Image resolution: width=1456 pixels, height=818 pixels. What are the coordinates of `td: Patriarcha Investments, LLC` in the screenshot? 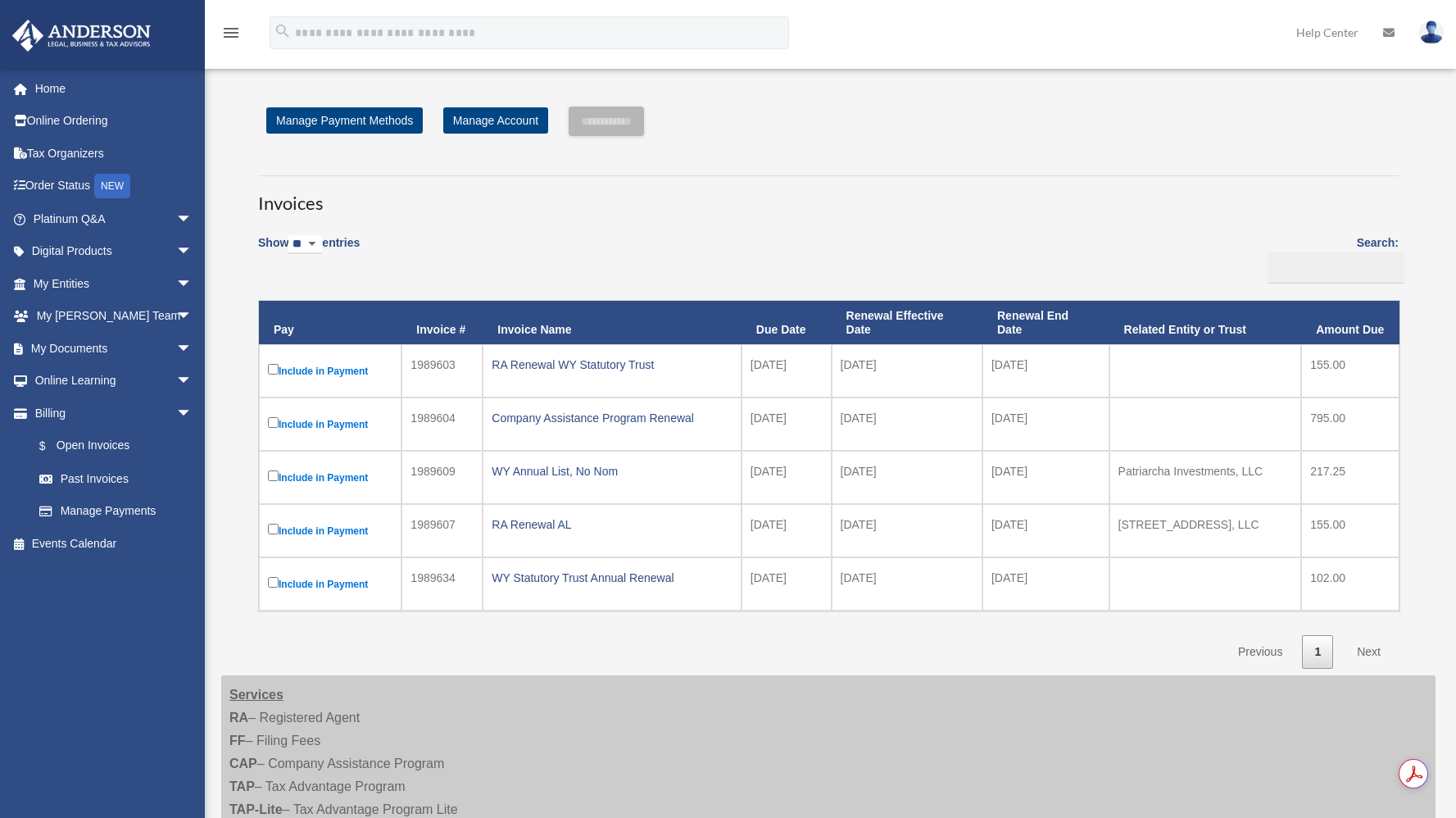 It's located at (1205, 477).